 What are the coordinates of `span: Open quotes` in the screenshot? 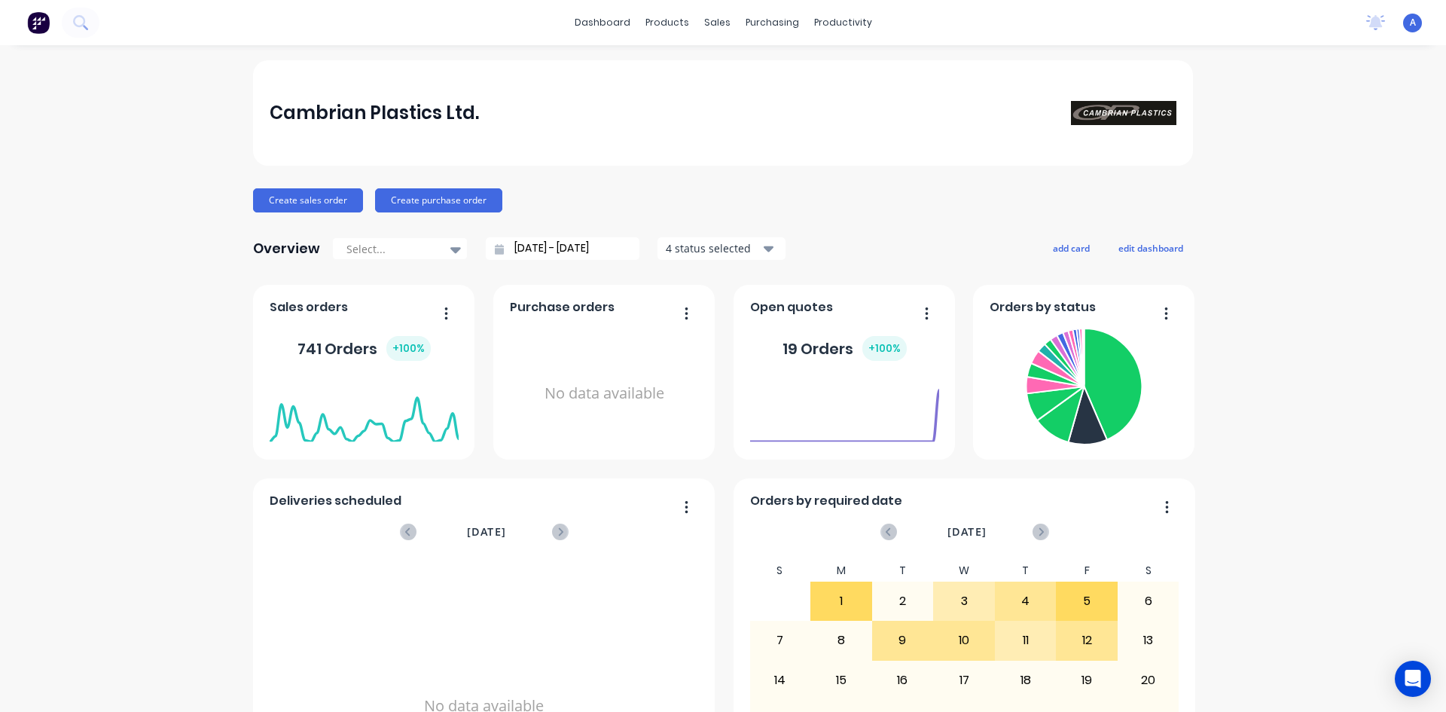 It's located at (792, 307).